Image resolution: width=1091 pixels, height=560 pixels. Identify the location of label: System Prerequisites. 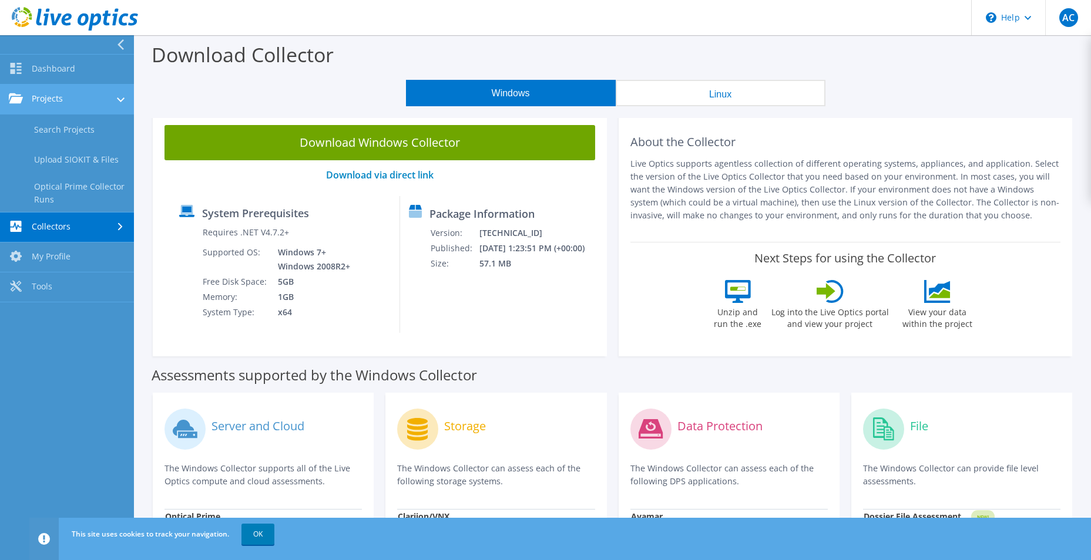
(255, 213).